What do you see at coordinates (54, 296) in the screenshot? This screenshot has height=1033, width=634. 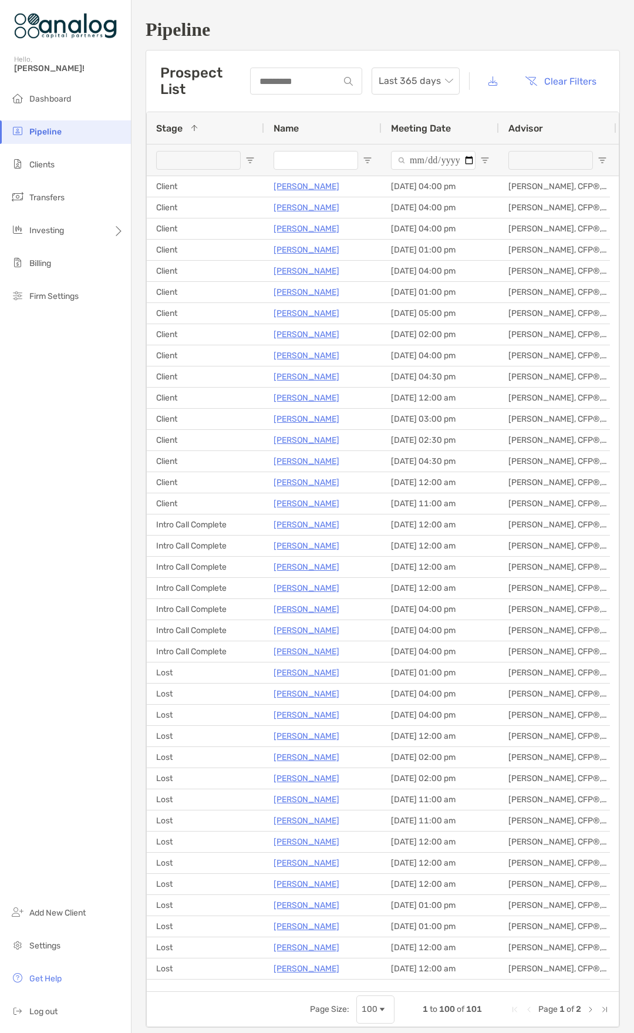 I see `span: Firm Settings` at bounding box center [54, 296].